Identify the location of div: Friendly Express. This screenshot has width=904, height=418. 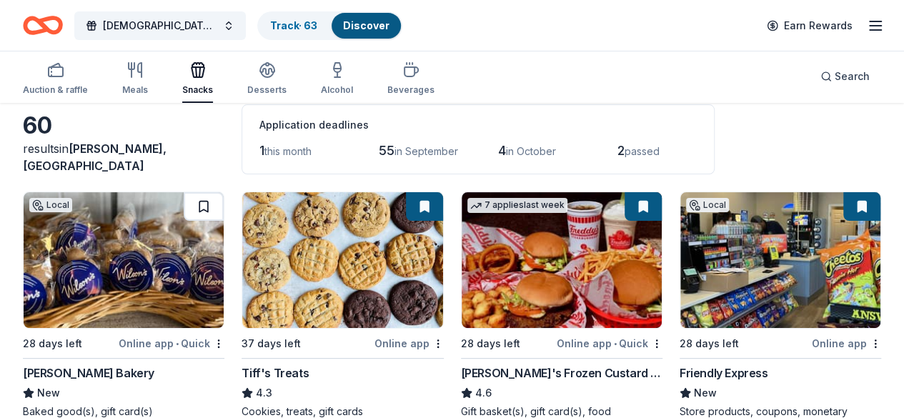
(724, 373).